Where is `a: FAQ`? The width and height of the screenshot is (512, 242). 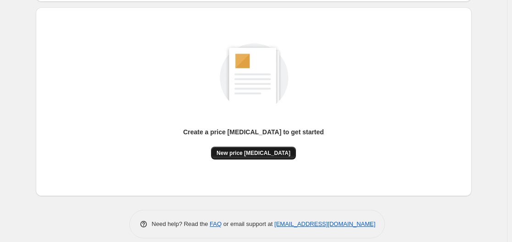 a: FAQ is located at coordinates (216, 224).